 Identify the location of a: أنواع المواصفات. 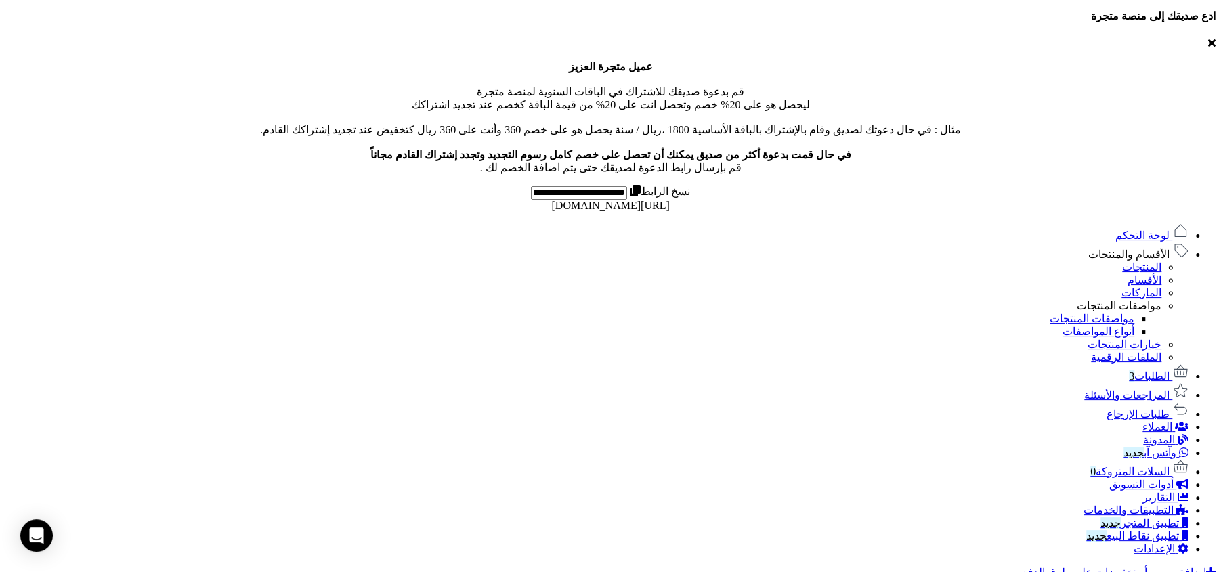
(1099, 331).